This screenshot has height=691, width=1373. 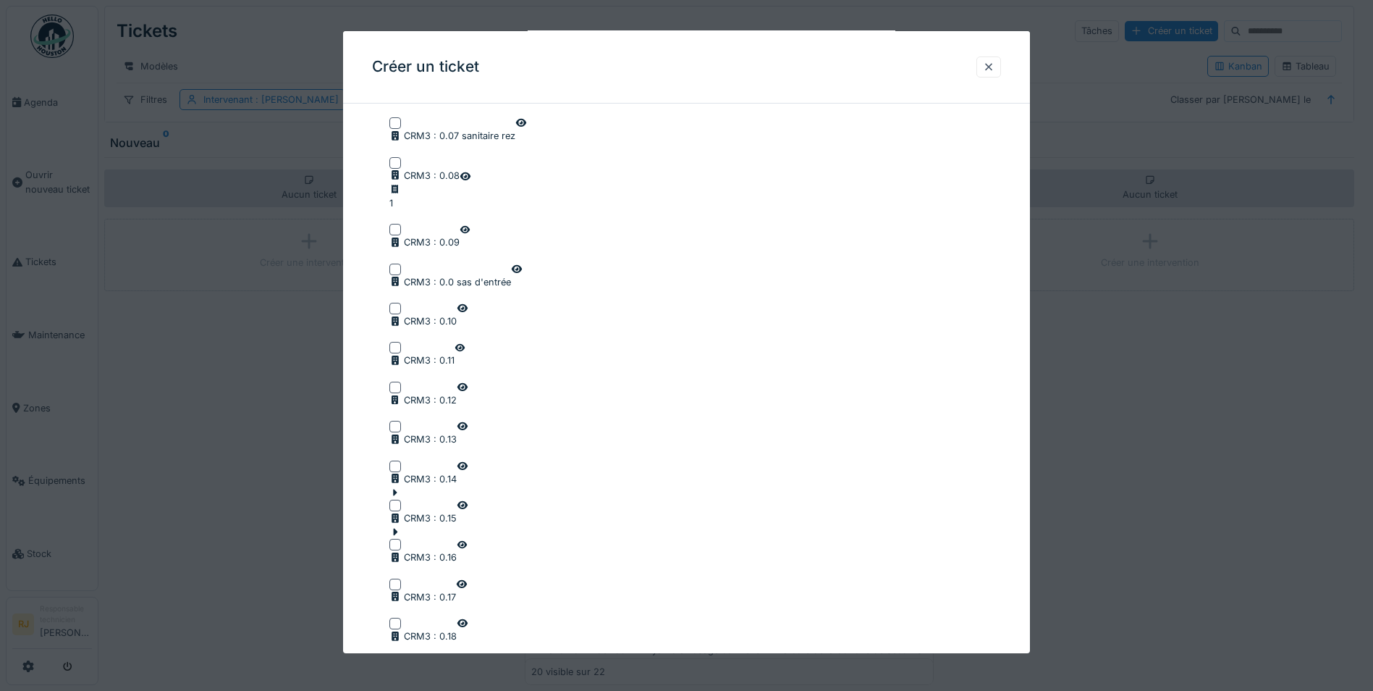 What do you see at coordinates (423, 478) in the screenshot?
I see `div: CRM3 : 0.14` at bounding box center [423, 478].